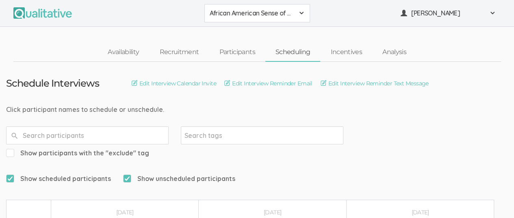  I want to click on h3: Schedule Interviews, so click(52, 83).